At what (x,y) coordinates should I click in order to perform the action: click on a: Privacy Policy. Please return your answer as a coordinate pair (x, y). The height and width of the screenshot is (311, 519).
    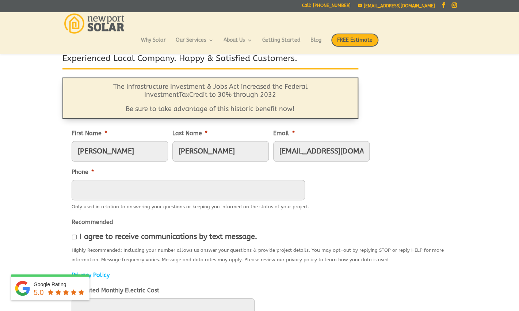
    Looking at the image, I should click on (91, 274).